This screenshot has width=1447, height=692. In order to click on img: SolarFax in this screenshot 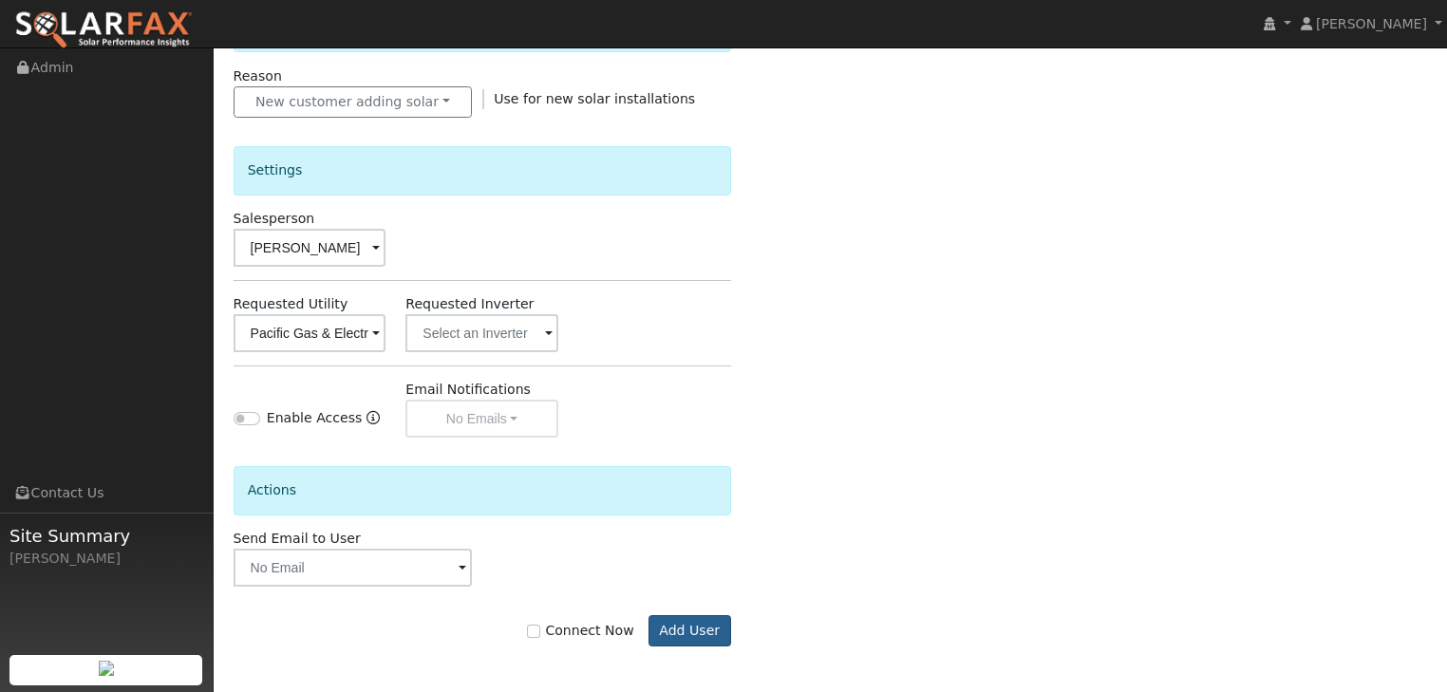, I will do `click(103, 30)`.